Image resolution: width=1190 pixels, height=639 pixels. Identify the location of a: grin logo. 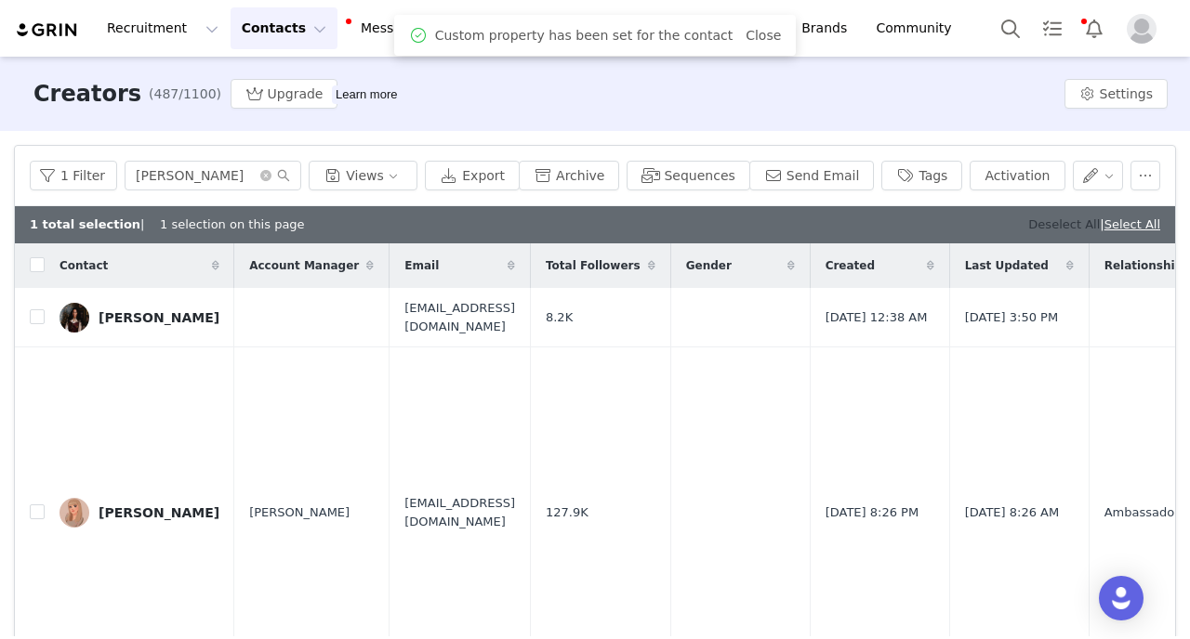
(47, 30).